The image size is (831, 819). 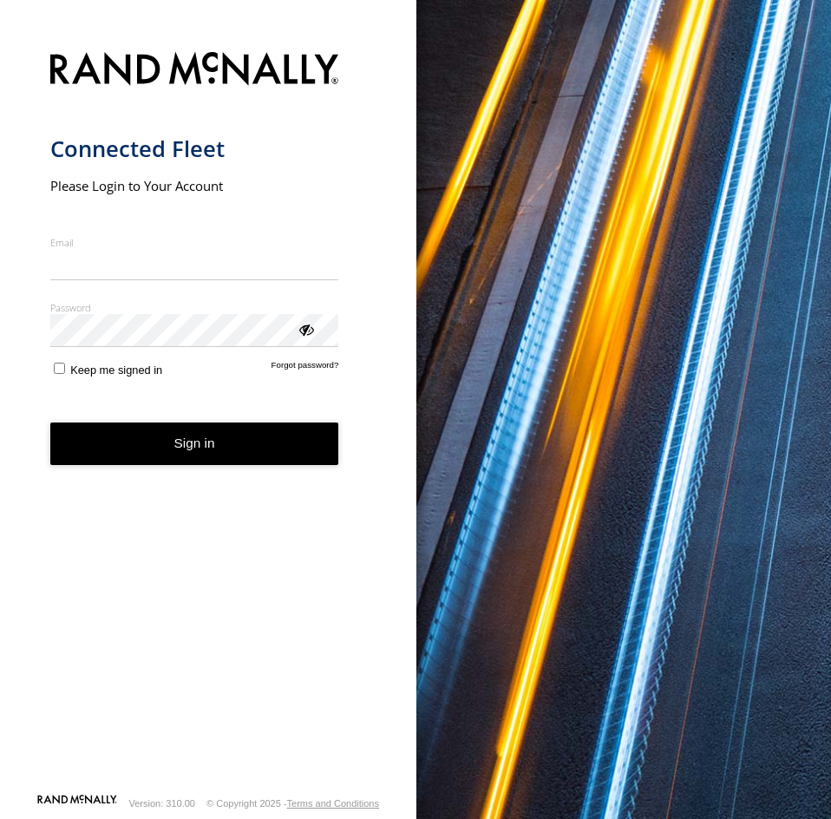 What do you see at coordinates (194, 307) in the screenshot?
I see `label: Password` at bounding box center [194, 307].